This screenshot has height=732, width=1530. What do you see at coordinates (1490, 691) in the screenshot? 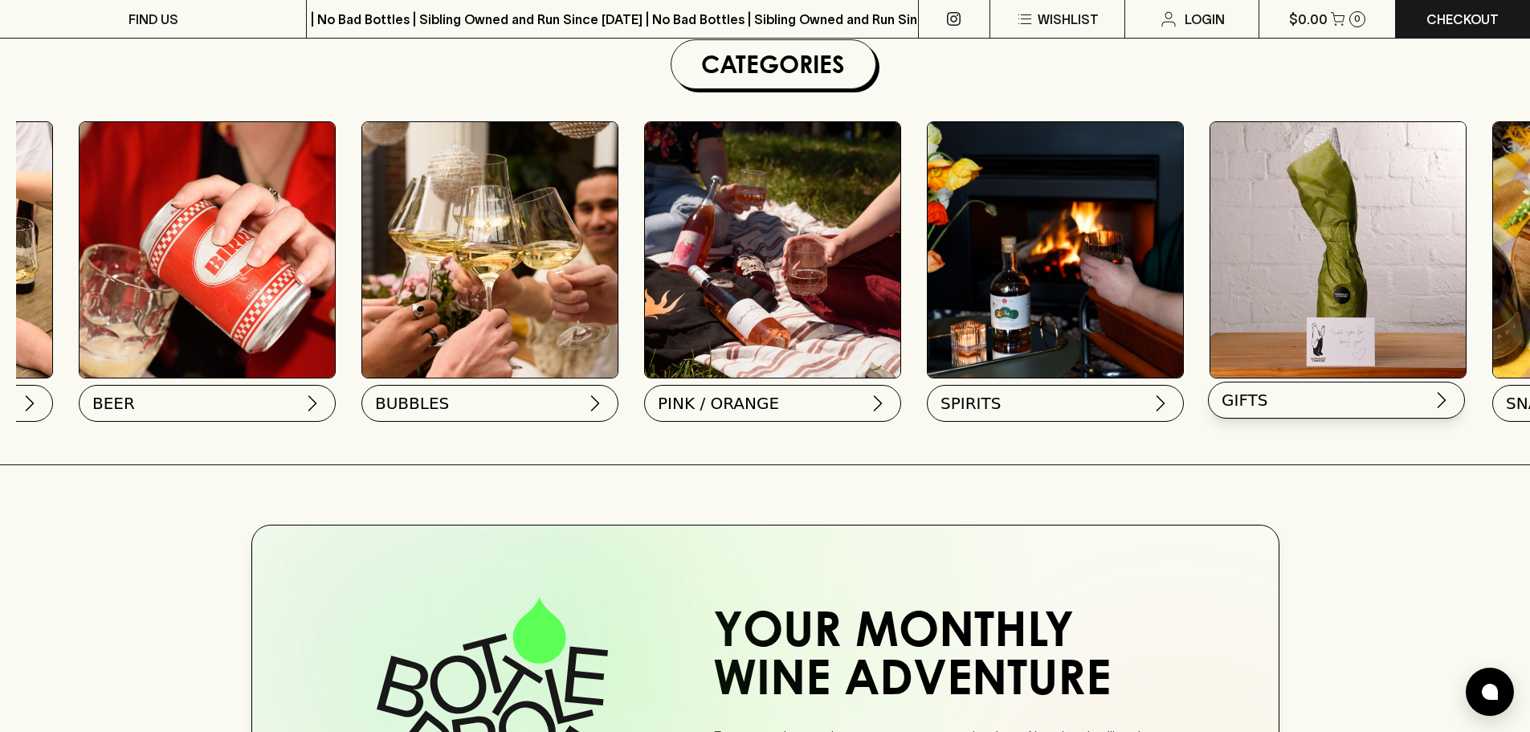
I see `img: bubble-icon` at bounding box center [1490, 691].